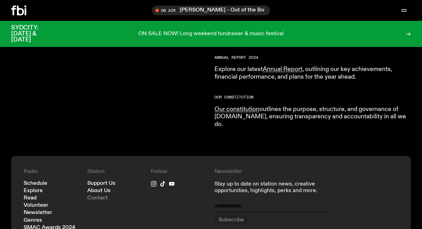 This screenshot has height=229, width=422. I want to click on p: Stay up to date on station news, creative opportunities, highlights, perks and more., so click(275, 188).